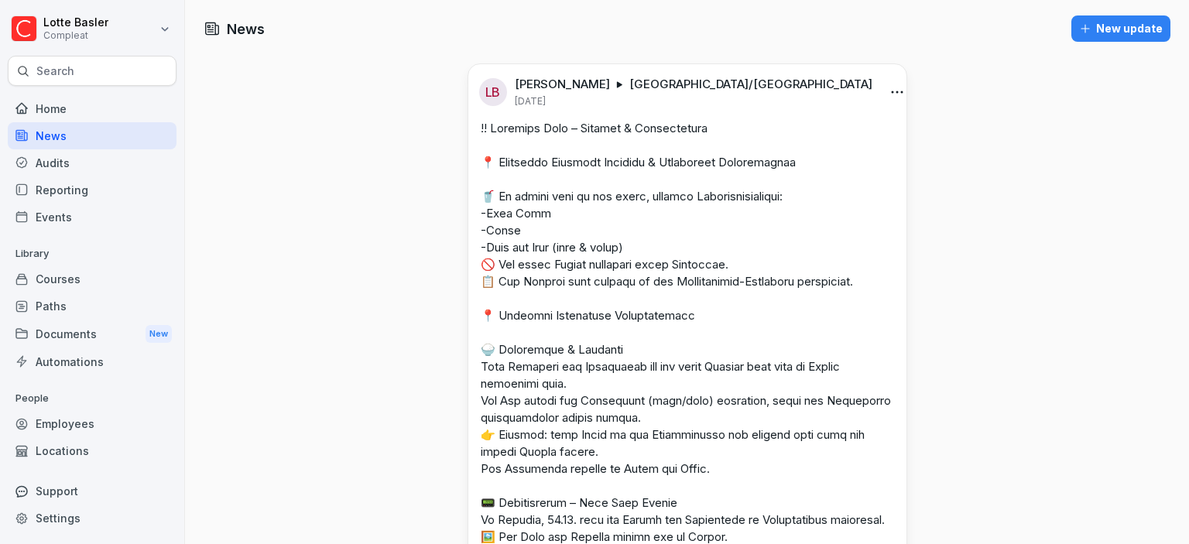 Image resolution: width=1189 pixels, height=544 pixels. Describe the element at coordinates (92, 362) in the screenshot. I see `div: Automations` at that location.